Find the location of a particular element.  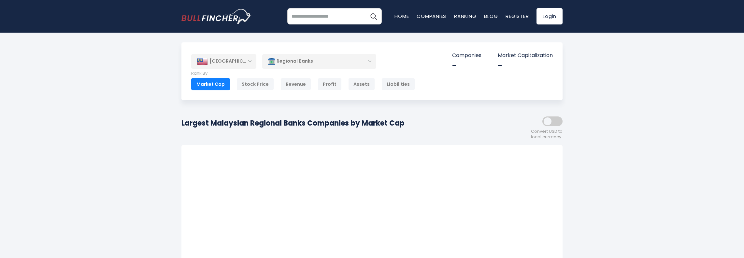

div: Market Cap is located at coordinates (210, 84).